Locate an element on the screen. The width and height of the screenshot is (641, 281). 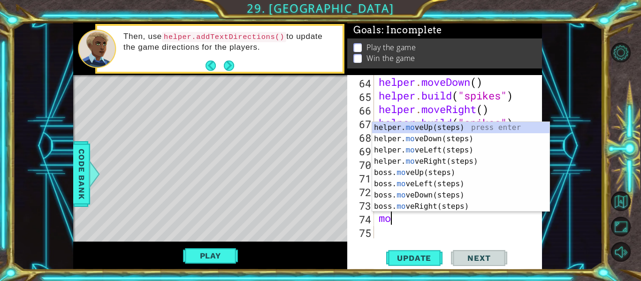
span: Update is located at coordinates (414, 258).